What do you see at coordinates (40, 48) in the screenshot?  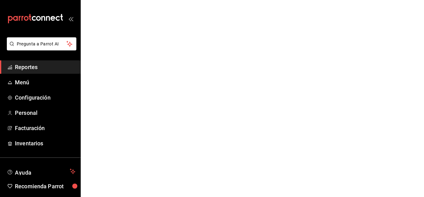 I see `a: Pregunta a Parrot AI` at bounding box center [40, 48].